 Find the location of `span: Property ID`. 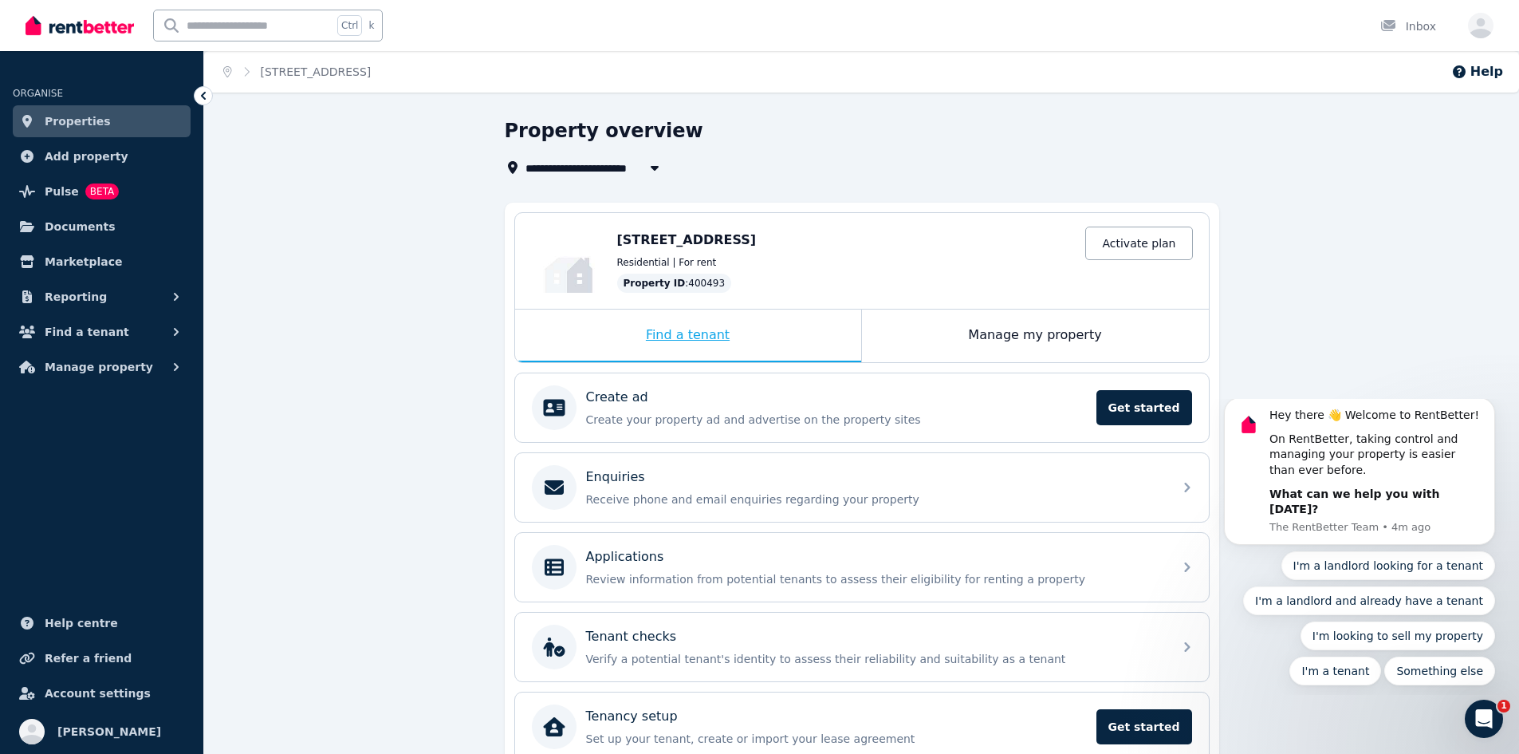

span: Property ID is located at coordinates (655, 283).